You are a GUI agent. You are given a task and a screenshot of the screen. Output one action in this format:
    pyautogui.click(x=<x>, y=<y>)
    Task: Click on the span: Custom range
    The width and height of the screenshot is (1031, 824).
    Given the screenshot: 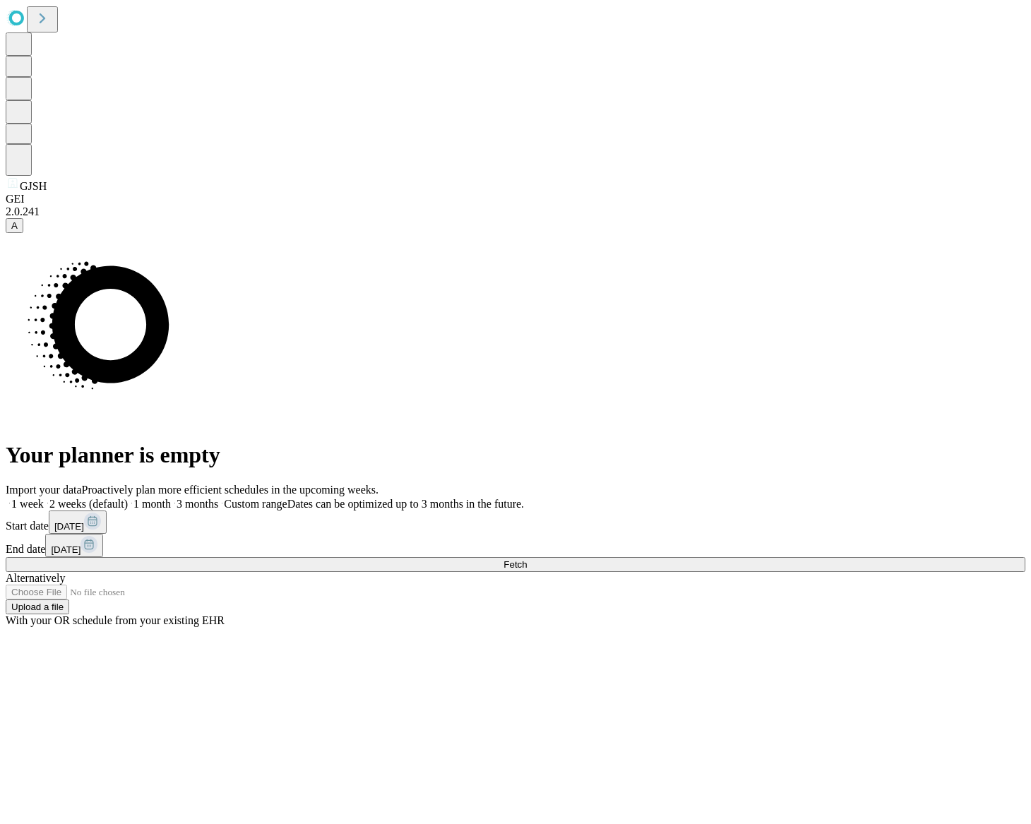 What is the action you would take?
    pyautogui.click(x=255, y=503)
    